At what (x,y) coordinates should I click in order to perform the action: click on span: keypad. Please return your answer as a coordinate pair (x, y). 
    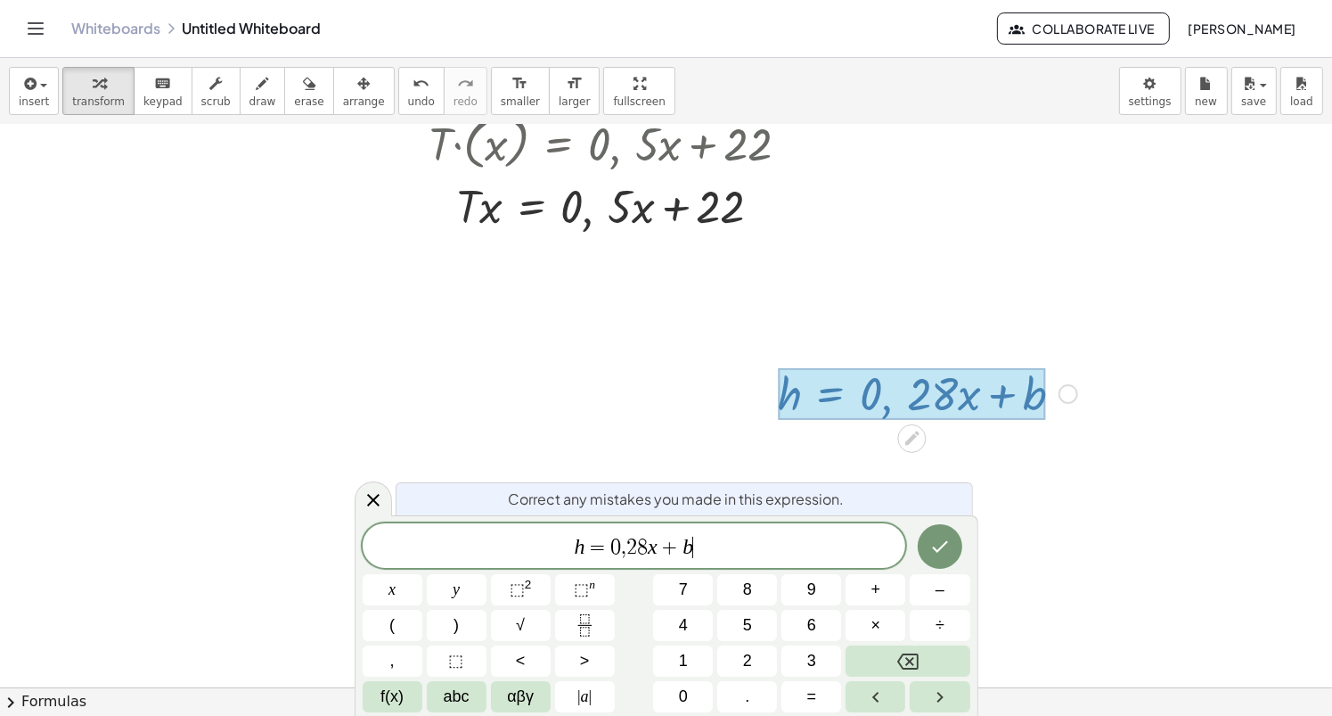
    Looking at the image, I should click on (163, 102).